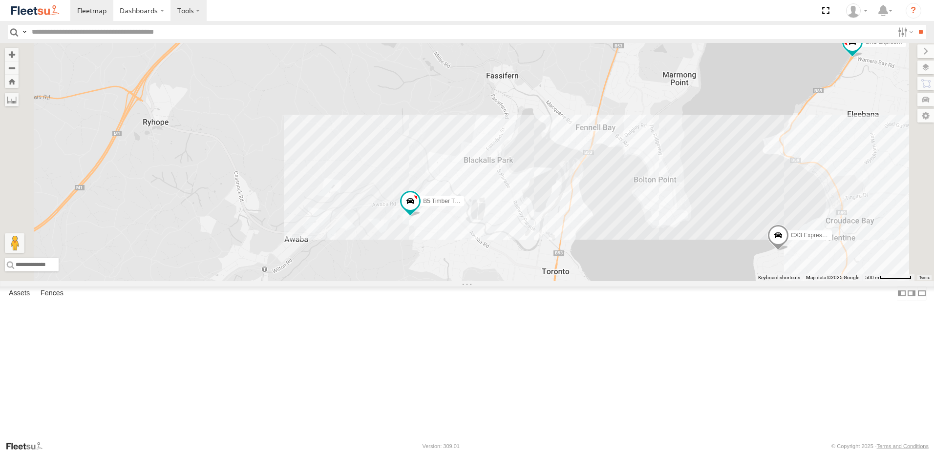 This screenshot has width=934, height=451. I want to click on a: Terms (opens in new tab), so click(924, 278).